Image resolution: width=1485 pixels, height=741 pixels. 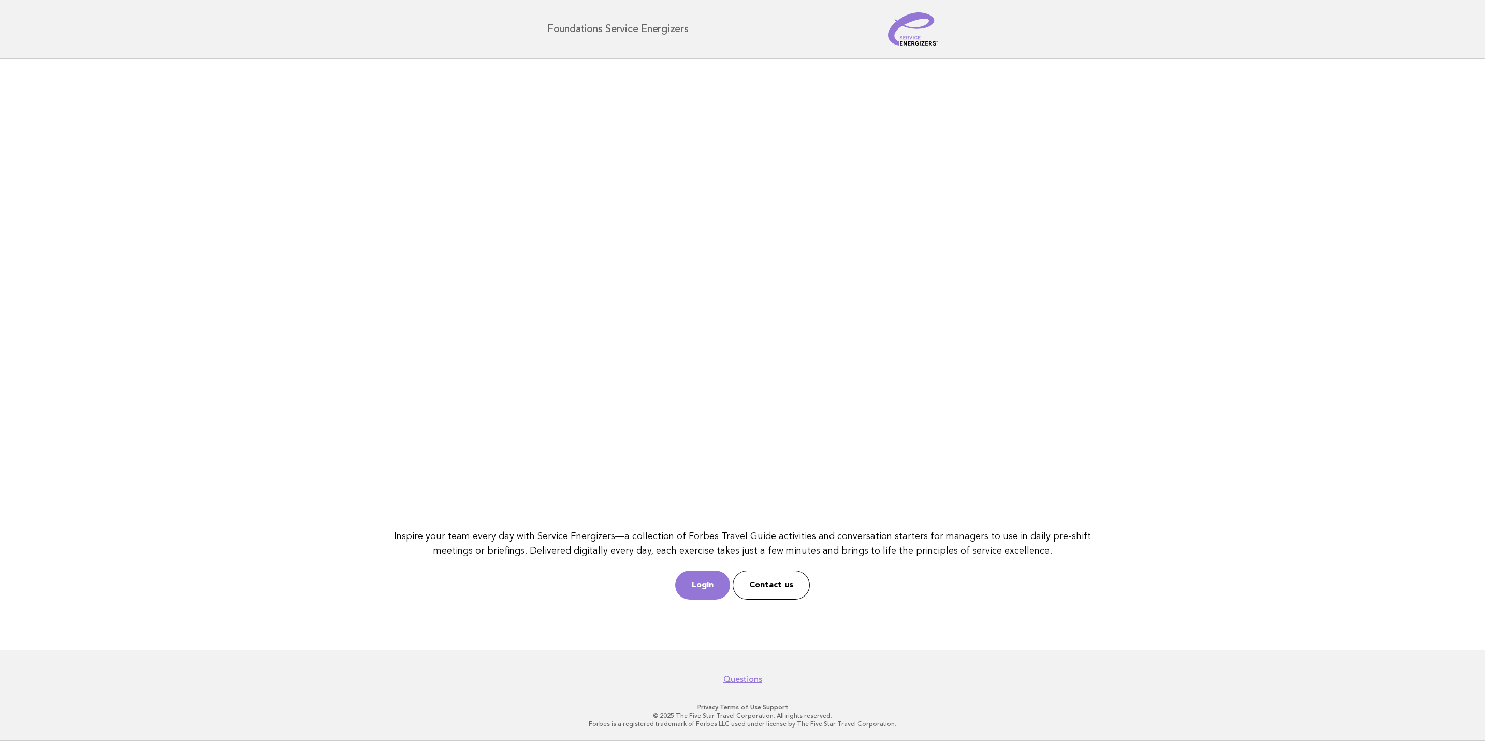 I want to click on a: Terms of Use, so click(x=740, y=707).